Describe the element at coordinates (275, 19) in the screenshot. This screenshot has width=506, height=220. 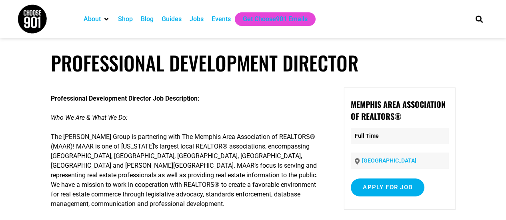
I see `a: Get Choose901 Emails` at that location.